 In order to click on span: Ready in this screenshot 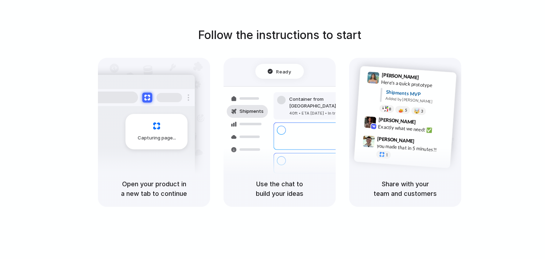, I will do `click(284, 71)`.